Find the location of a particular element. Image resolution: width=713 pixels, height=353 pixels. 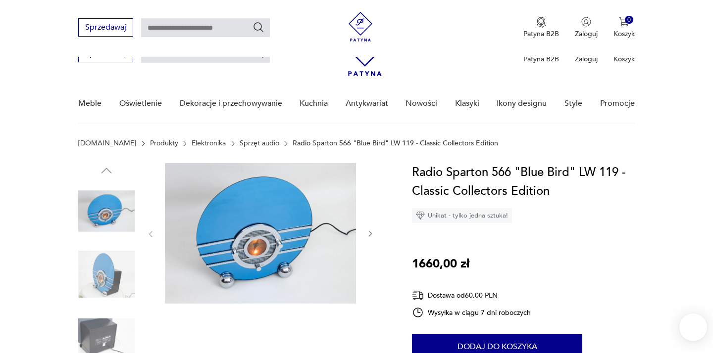

a: Style is located at coordinates (573, 103).